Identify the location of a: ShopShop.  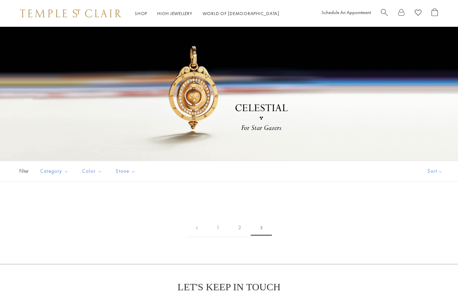
(141, 13).